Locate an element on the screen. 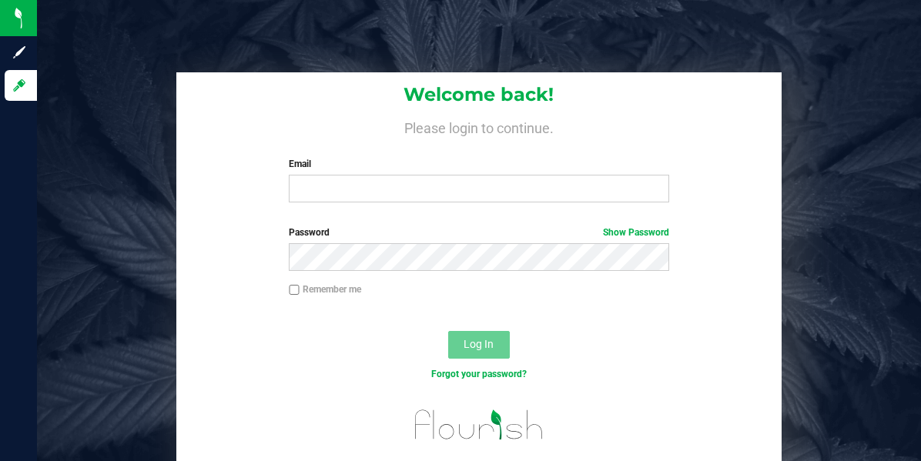  label: Email is located at coordinates (479, 164).